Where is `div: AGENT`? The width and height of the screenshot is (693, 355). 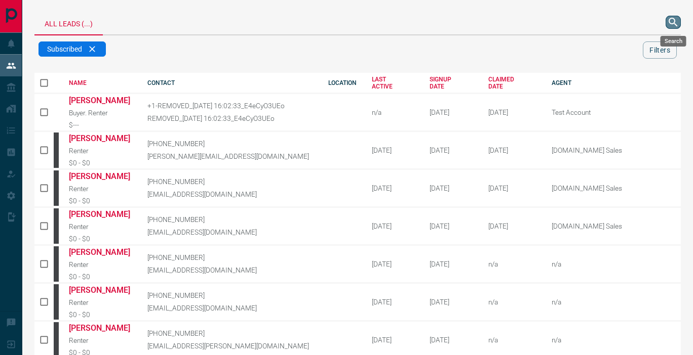 div: AGENT is located at coordinates (616, 83).